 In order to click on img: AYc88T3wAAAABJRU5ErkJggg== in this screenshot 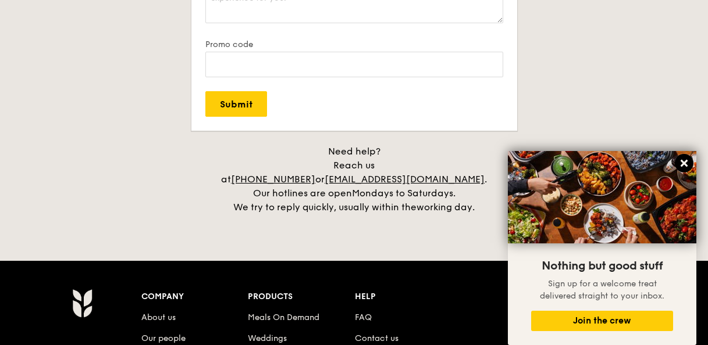, I will do `click(82, 304)`.